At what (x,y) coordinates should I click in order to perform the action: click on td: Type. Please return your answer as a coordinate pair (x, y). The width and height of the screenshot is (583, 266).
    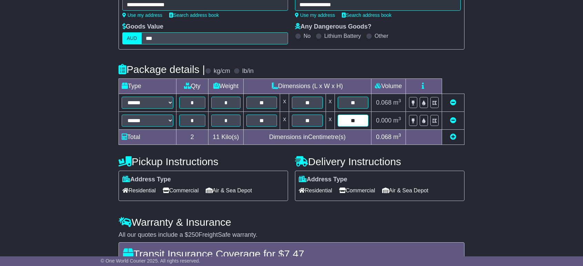
    Looking at the image, I should click on (148, 87).